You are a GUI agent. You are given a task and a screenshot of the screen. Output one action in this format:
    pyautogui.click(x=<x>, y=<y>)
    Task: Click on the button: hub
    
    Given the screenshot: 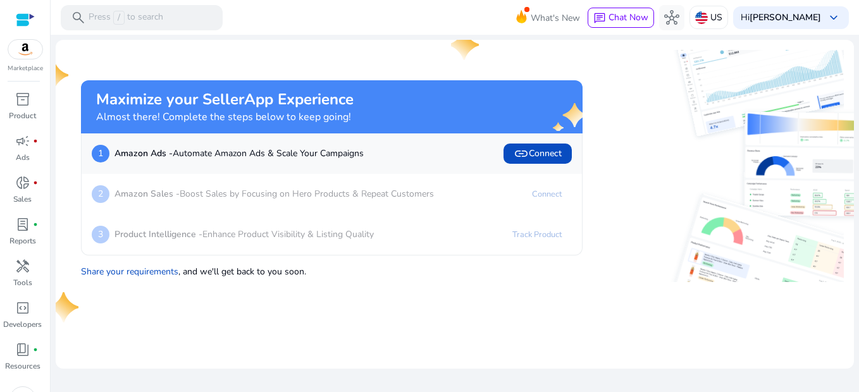 What is the action you would take?
    pyautogui.click(x=672, y=18)
    